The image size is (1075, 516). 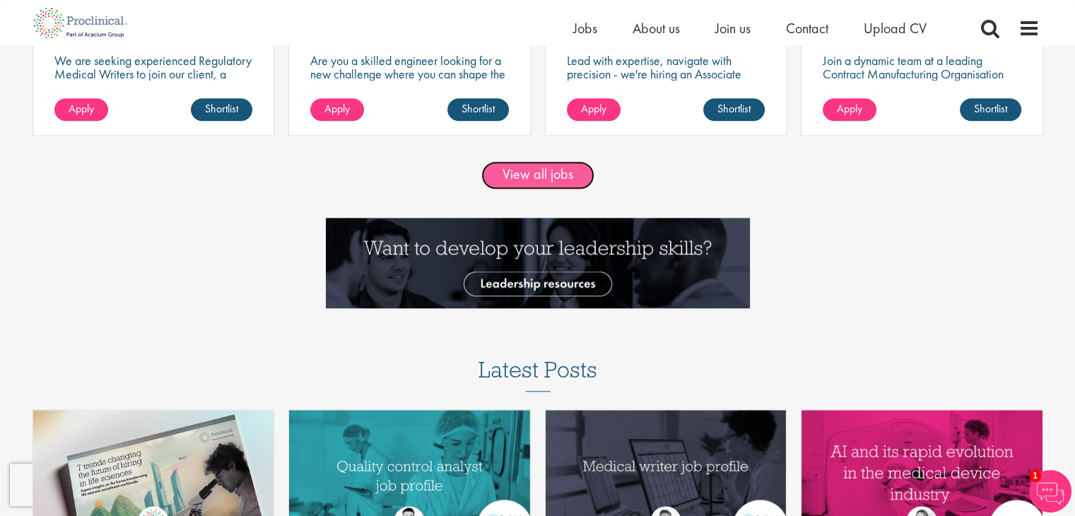 I want to click on img: Chatbot, so click(x=1050, y=491).